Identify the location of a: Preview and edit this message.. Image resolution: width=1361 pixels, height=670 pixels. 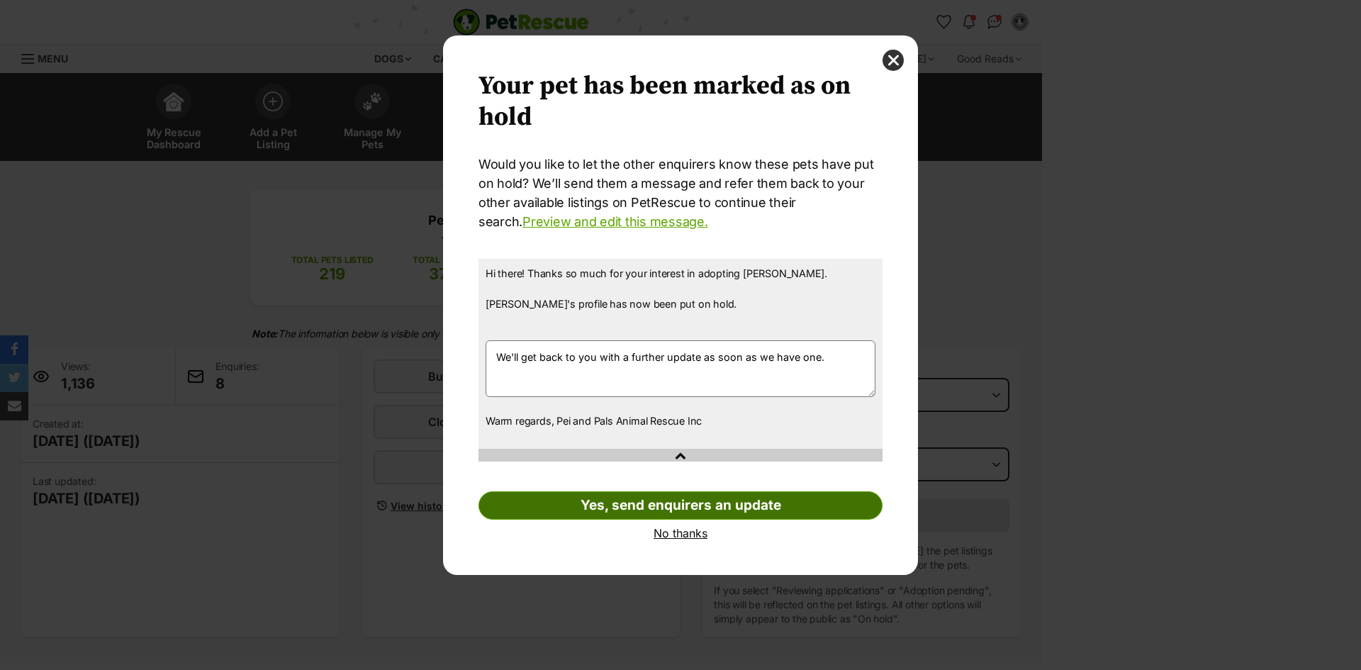
(615, 221).